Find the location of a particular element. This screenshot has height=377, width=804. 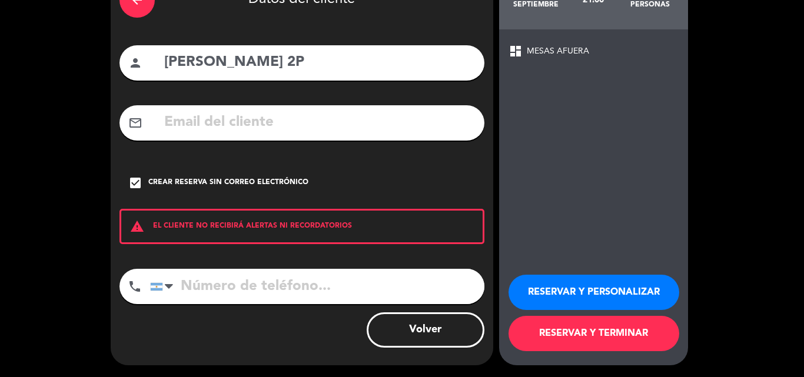

span: MESAS AFUERA is located at coordinates (558, 51).